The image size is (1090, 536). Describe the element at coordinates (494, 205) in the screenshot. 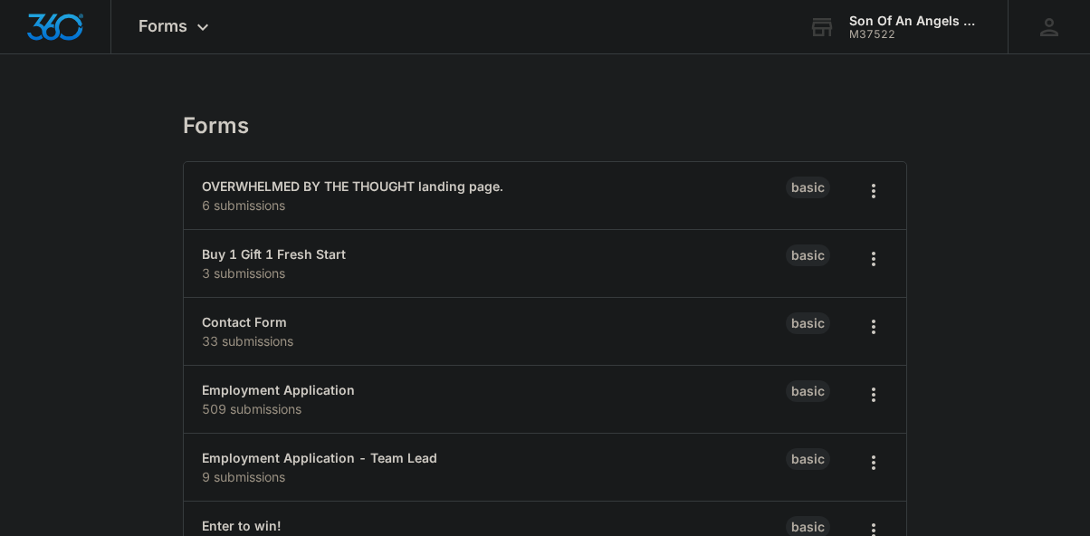

I see `p: 6 submissions` at that location.